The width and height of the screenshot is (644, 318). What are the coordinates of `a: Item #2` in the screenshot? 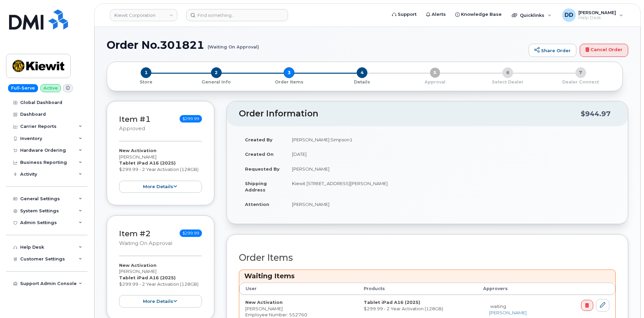 It's located at (135, 234).